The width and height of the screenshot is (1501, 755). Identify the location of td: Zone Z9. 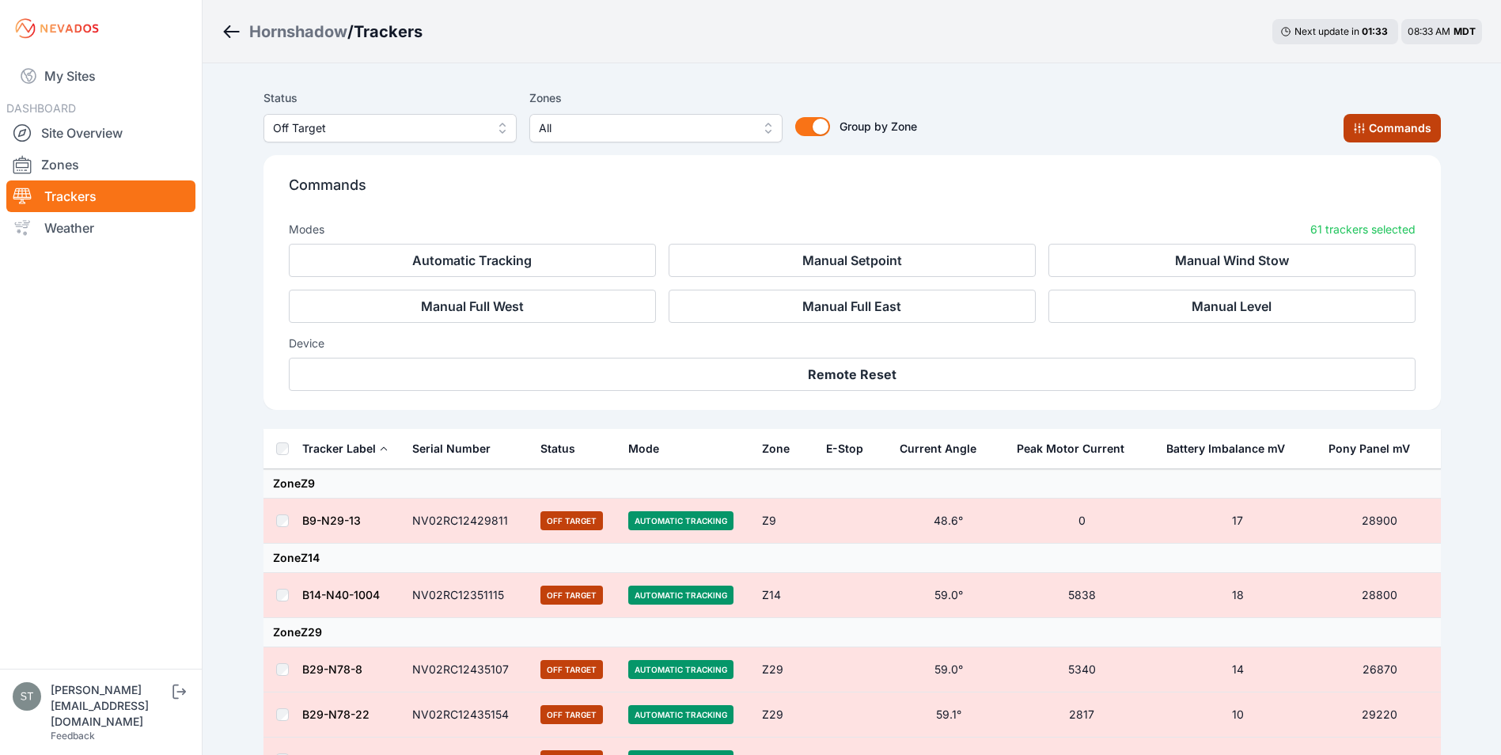
(852, 483).